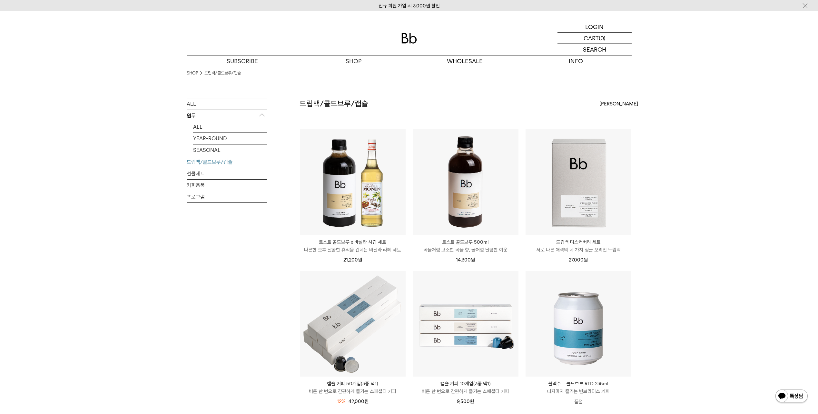 This screenshot has height=414, width=818. I want to click on p: SHOP, so click(354, 61).